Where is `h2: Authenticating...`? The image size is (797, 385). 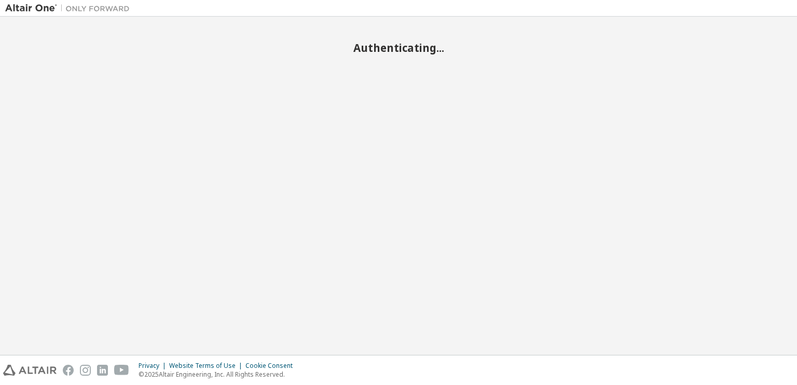 h2: Authenticating... is located at coordinates (399, 48).